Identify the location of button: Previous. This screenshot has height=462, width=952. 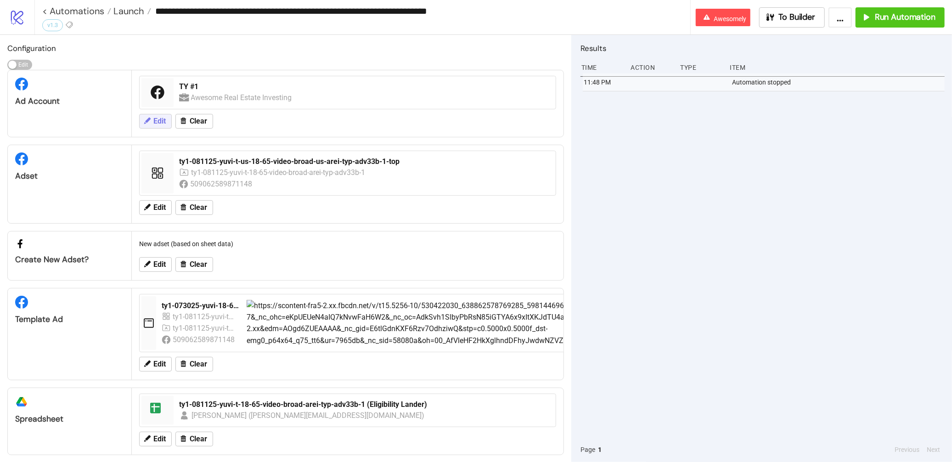
(907, 450).